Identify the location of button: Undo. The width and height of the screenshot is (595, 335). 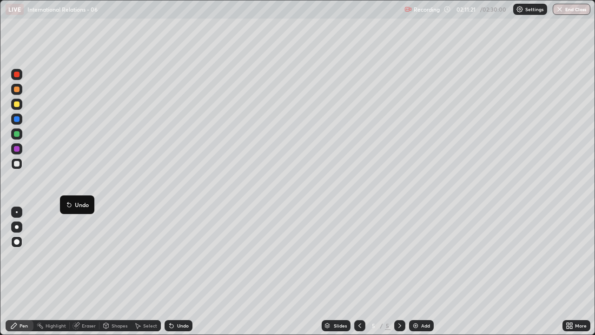
(77, 205).